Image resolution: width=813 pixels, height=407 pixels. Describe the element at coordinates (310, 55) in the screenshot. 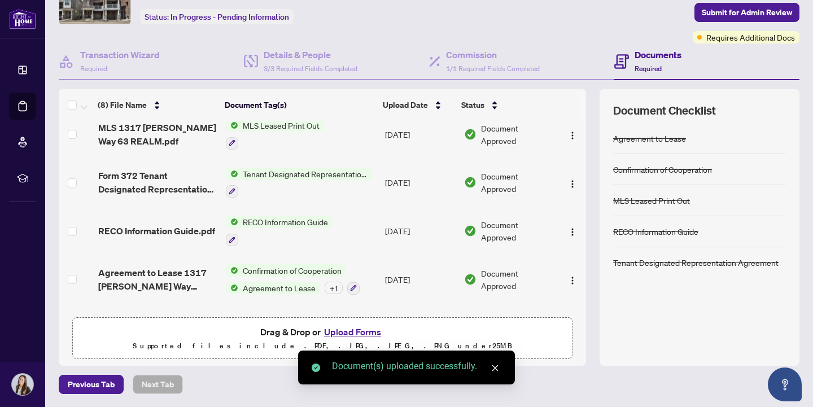

I see `h4: Details & People` at that location.